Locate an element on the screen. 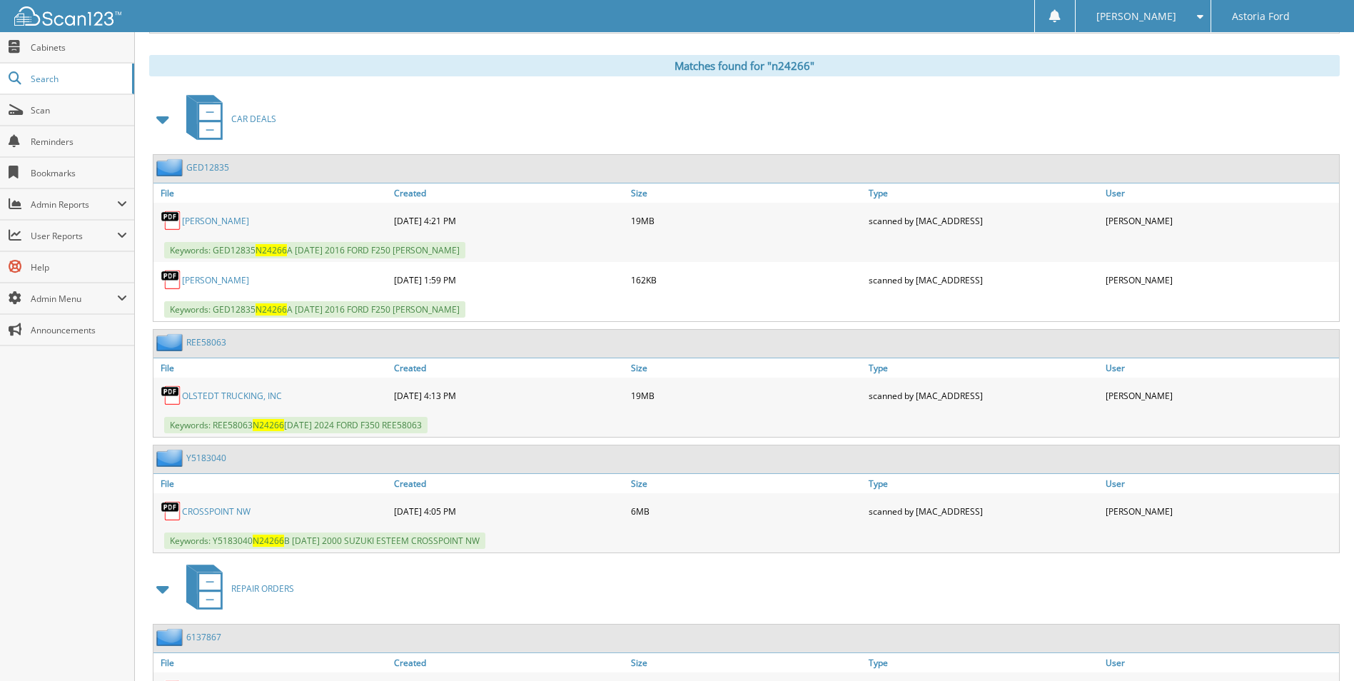 The height and width of the screenshot is (681, 1354). span: Announcements is located at coordinates (79, 330).